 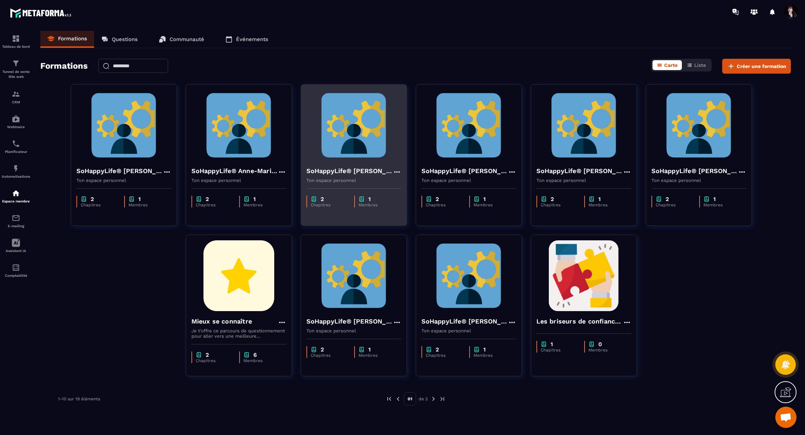 I want to click on p: Communauté, so click(x=187, y=39).